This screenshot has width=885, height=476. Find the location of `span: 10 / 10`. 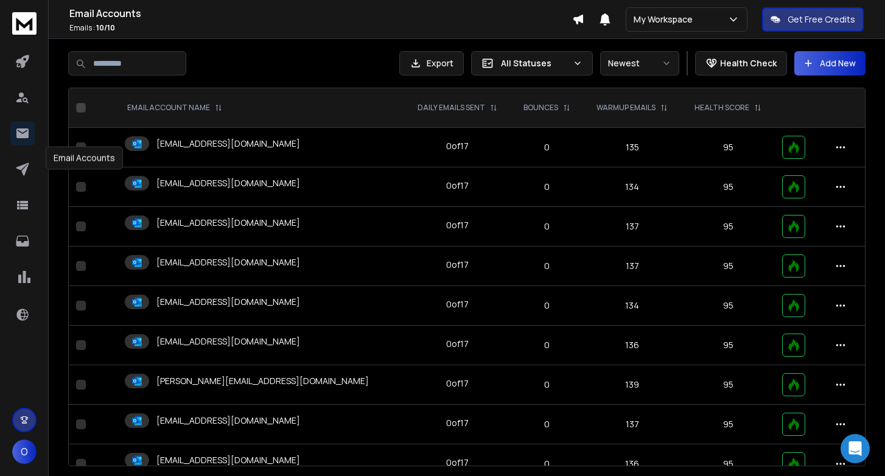

span: 10 / 10 is located at coordinates (105, 27).